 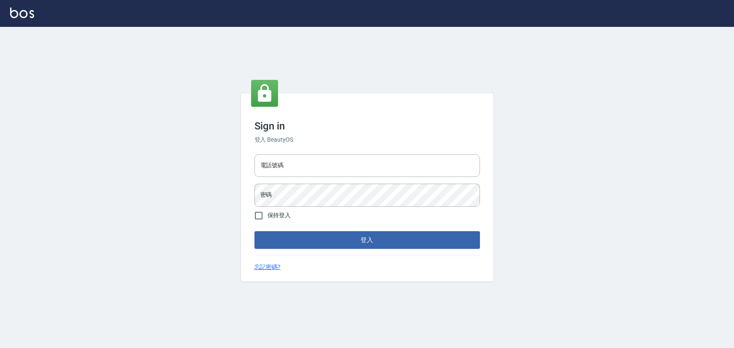 I want to click on button: 登入, so click(x=367, y=240).